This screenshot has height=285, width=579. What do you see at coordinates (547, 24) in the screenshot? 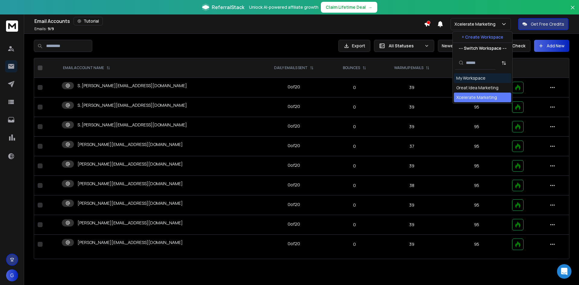
I see `p: Get Free Credits` at bounding box center [547, 24].